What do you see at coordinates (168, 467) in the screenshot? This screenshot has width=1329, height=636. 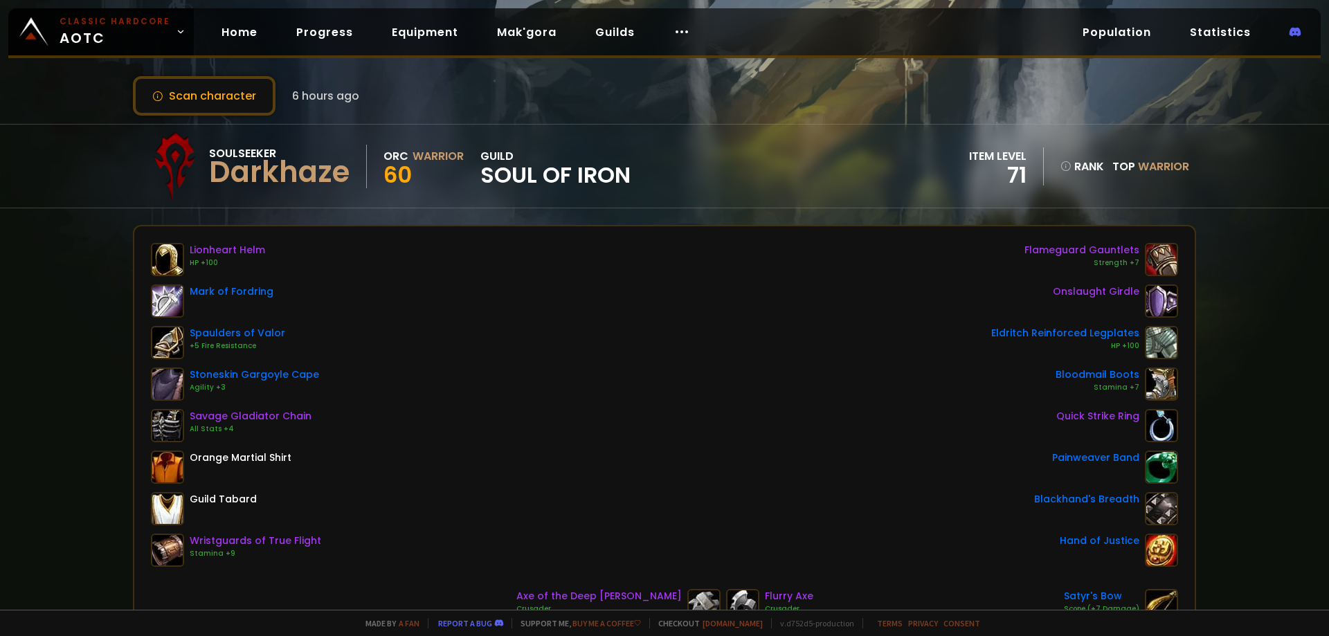 I see `img: item-10052` at bounding box center [168, 467].